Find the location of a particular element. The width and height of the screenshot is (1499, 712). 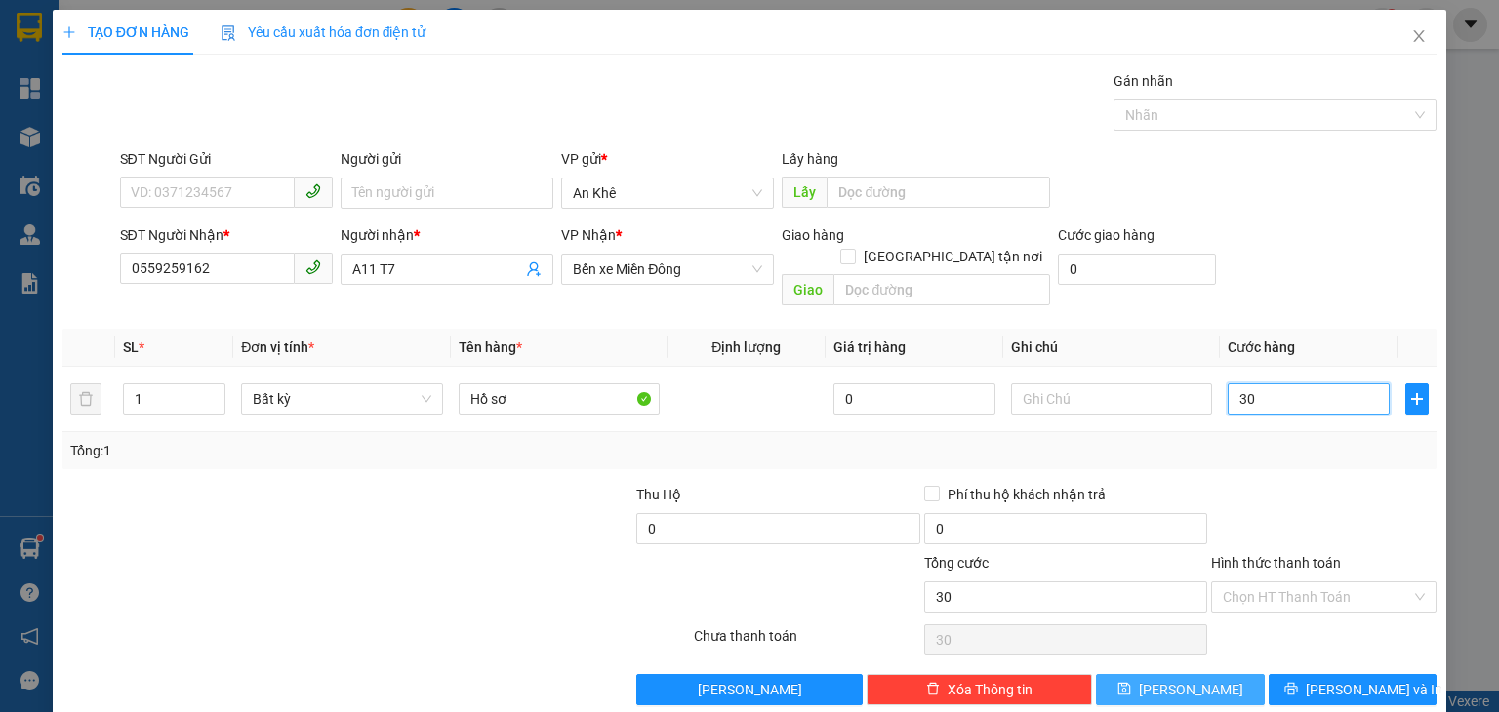

span: user-add is located at coordinates (534, 269).